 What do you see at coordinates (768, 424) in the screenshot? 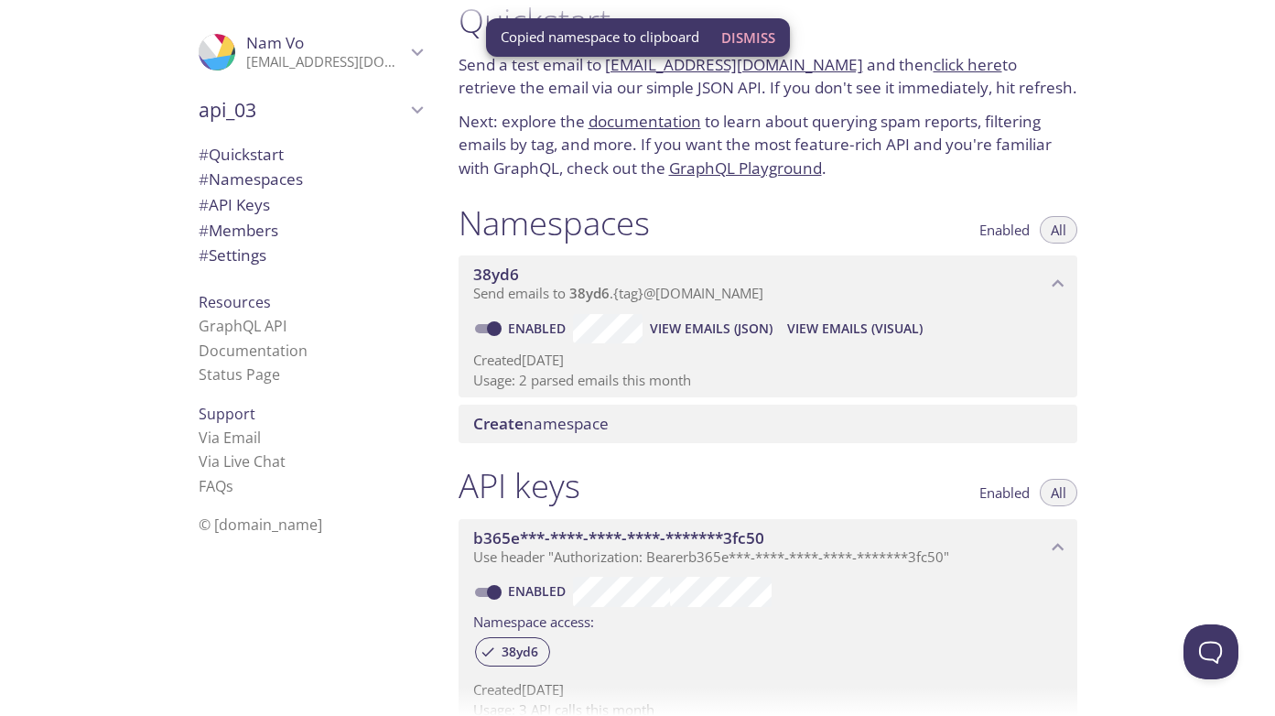
I see `div: Create namespace` at bounding box center [768, 424].